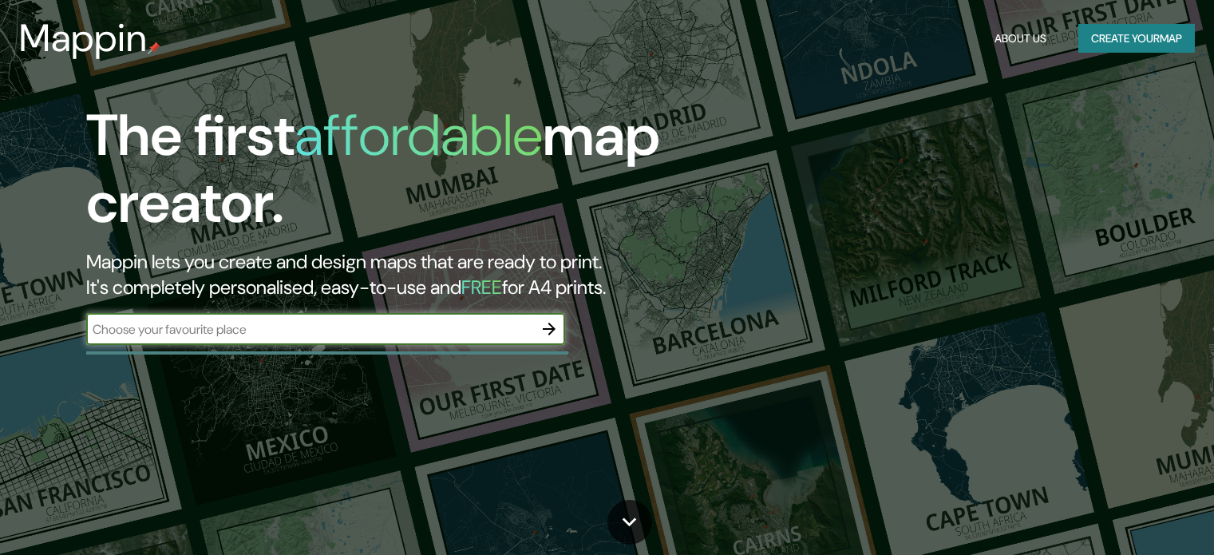 The width and height of the screenshot is (1214, 555). Describe the element at coordinates (310, 329) in the screenshot. I see `input: Choose your favourite place` at that location.